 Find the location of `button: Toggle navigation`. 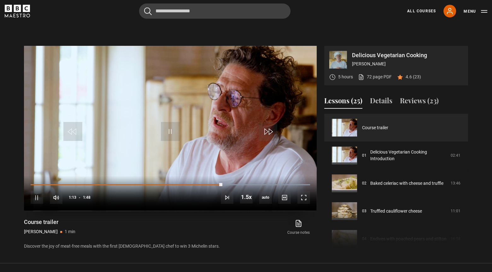

button: Toggle navigation is located at coordinates (475, 11).